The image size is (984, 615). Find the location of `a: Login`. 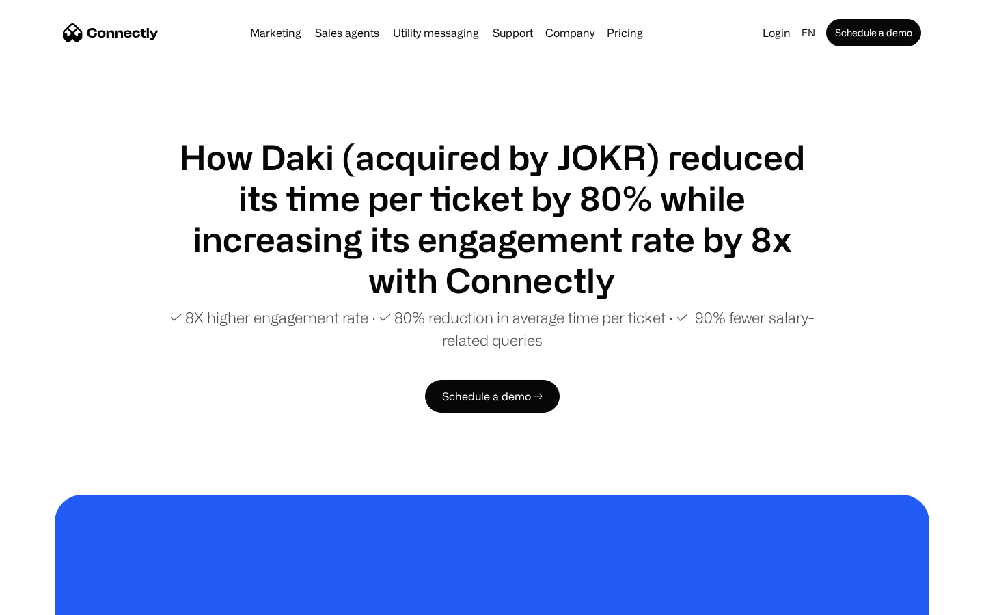

a: Login is located at coordinates (777, 33).